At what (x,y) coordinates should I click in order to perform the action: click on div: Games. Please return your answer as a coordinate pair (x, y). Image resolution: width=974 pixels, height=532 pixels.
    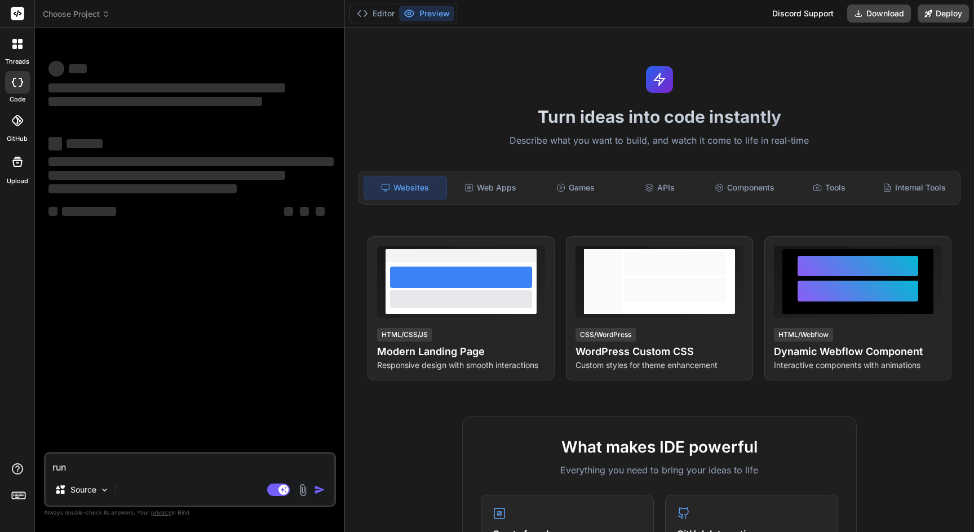
    Looking at the image, I should click on (575, 188).